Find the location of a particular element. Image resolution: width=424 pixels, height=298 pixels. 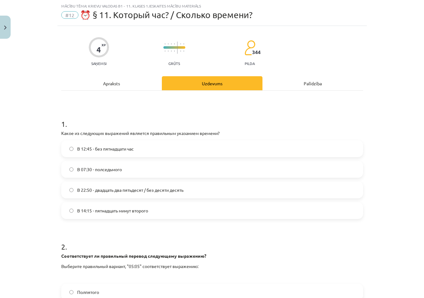

img: students-c634bb4e5e11cddfef0936a35e636f08e4e9abd3cc4e673bd6f9a4125e45ecb1.svg is located at coordinates (250, 48).